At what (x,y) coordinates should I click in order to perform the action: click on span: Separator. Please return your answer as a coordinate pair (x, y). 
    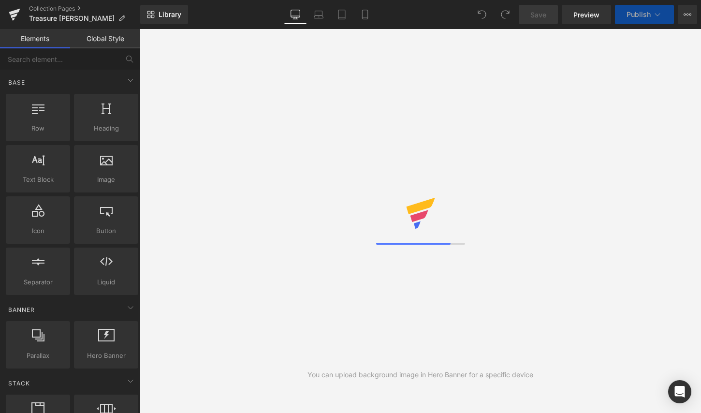
    Looking at the image, I should click on (38, 282).